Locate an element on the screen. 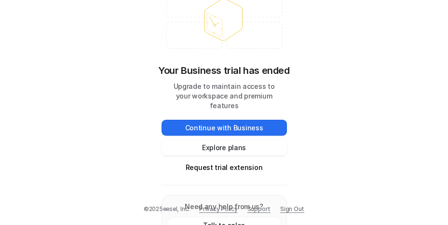 Image resolution: width=448 pixels, height=225 pixels. a: Sign Out is located at coordinates (292, 209).